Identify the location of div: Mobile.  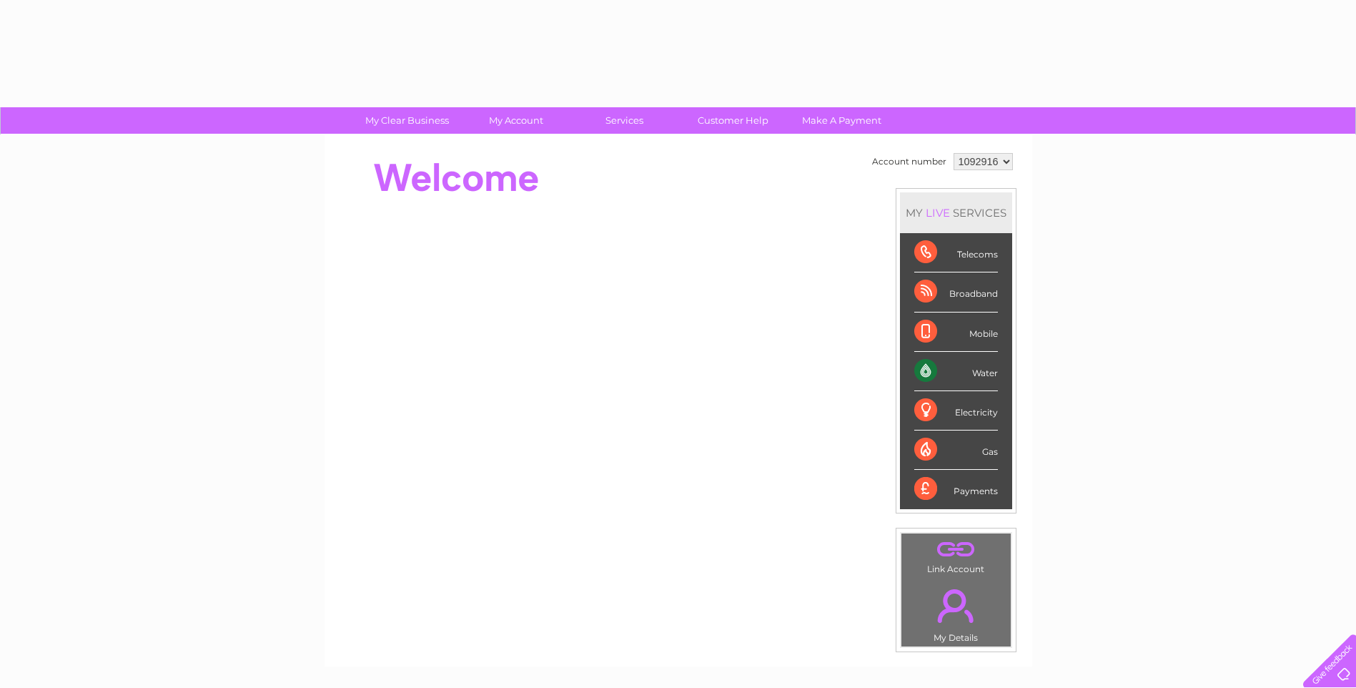
(956, 332).